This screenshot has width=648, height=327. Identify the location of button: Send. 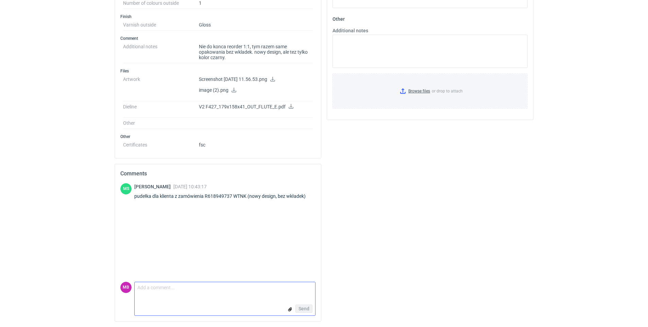
(304, 309).